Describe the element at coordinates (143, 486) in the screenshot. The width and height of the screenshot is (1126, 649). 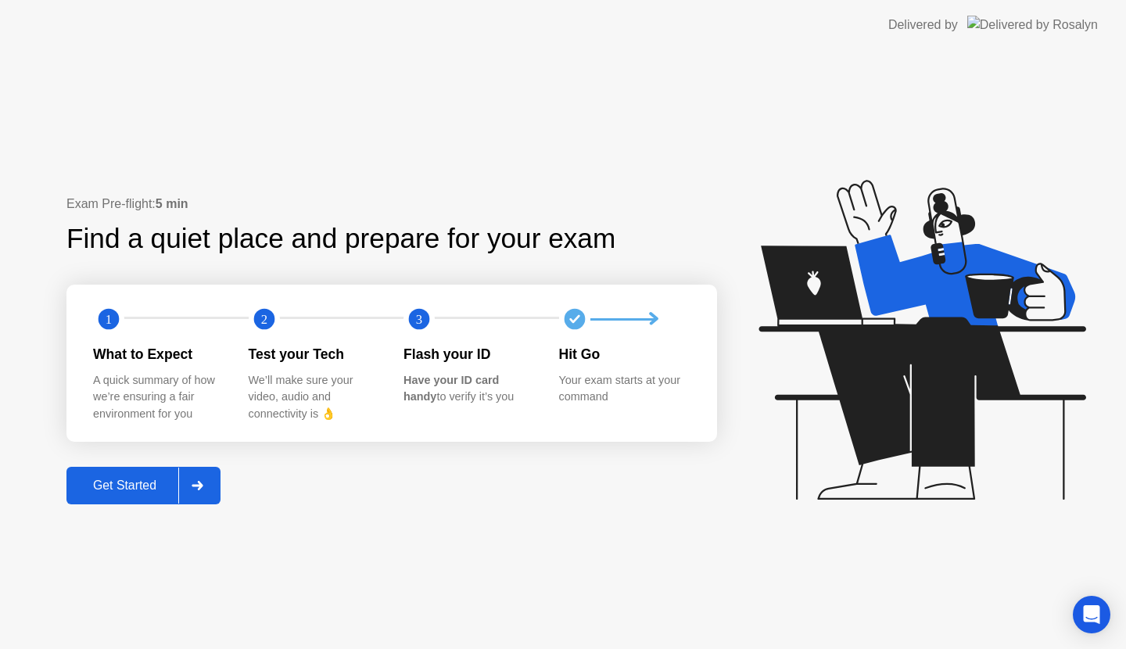
I see `button: Get Started` at that location.